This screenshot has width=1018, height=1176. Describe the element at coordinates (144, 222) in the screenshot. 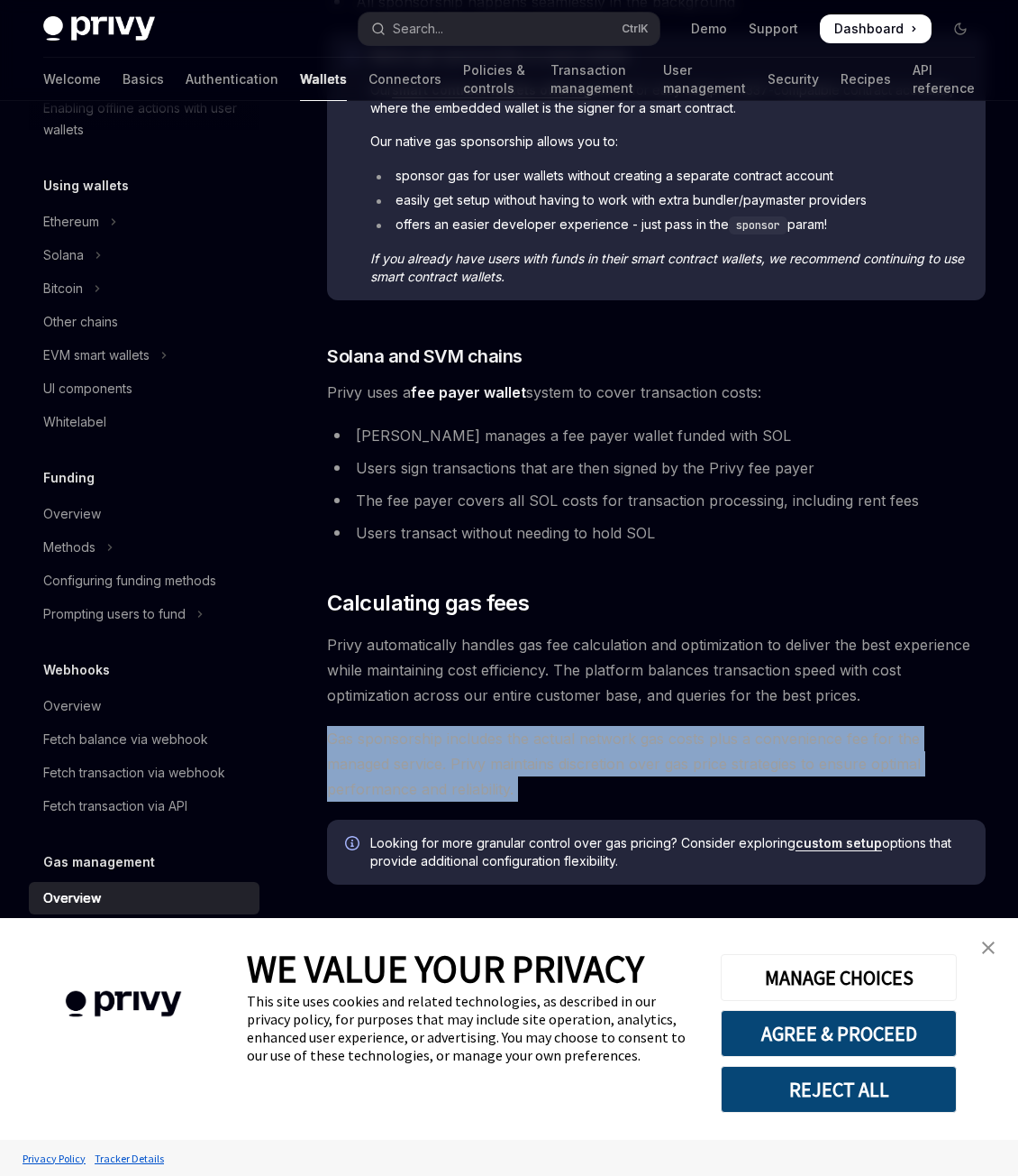

I see `button: Toggle Ethereum section` at that location.